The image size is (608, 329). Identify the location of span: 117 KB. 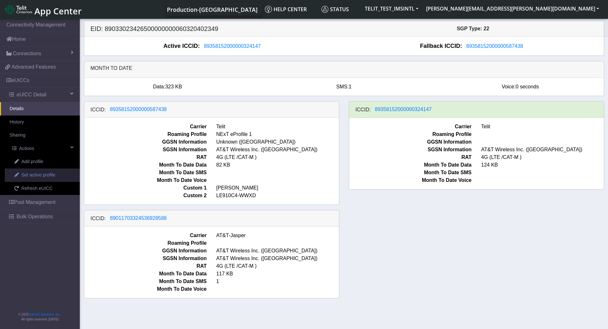
(278, 274).